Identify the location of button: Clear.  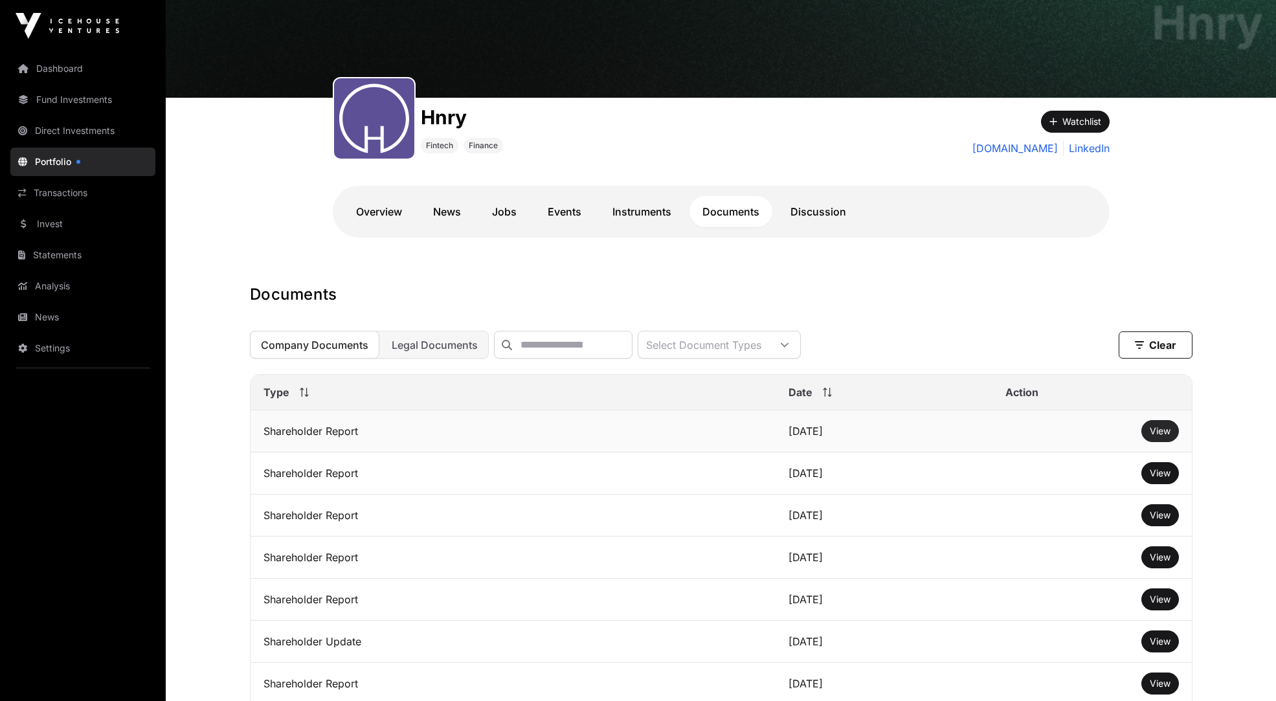
(1156, 345).